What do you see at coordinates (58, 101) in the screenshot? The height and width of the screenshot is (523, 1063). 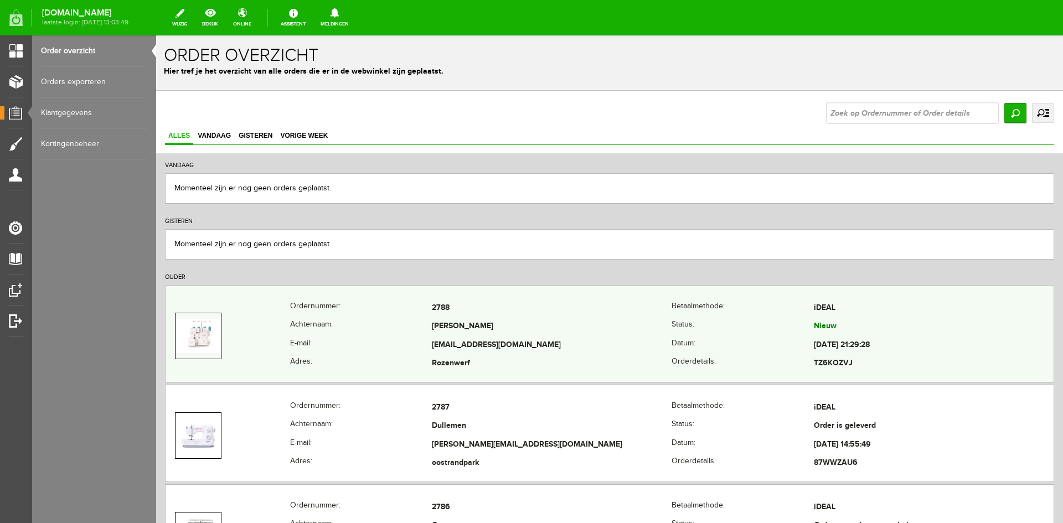 I see `a: Vandaag` at bounding box center [58, 101].